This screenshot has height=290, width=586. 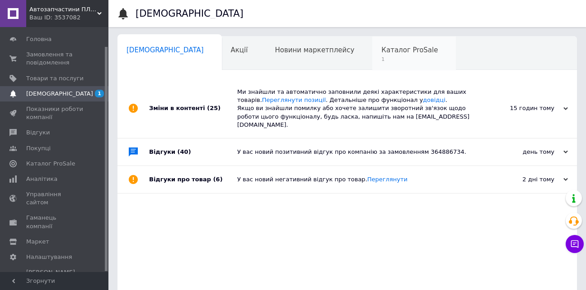 What do you see at coordinates (39, 39) in the screenshot?
I see `span: Головна` at bounding box center [39, 39].